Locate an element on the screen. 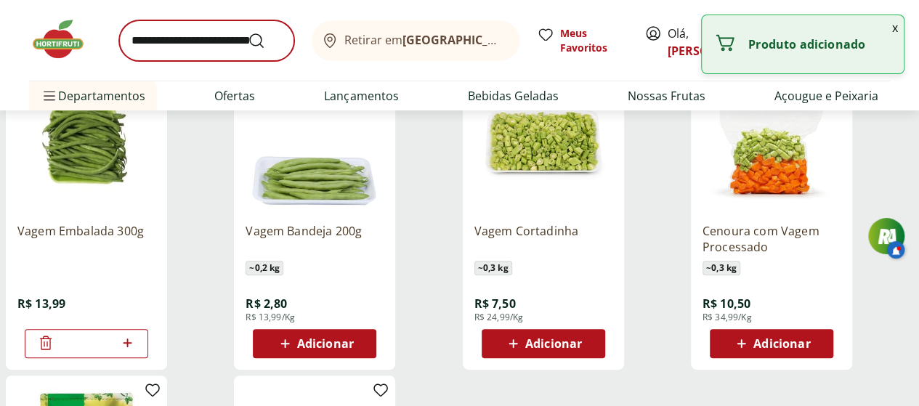  p: Vagem Cortadinha is located at coordinates (544, 239).